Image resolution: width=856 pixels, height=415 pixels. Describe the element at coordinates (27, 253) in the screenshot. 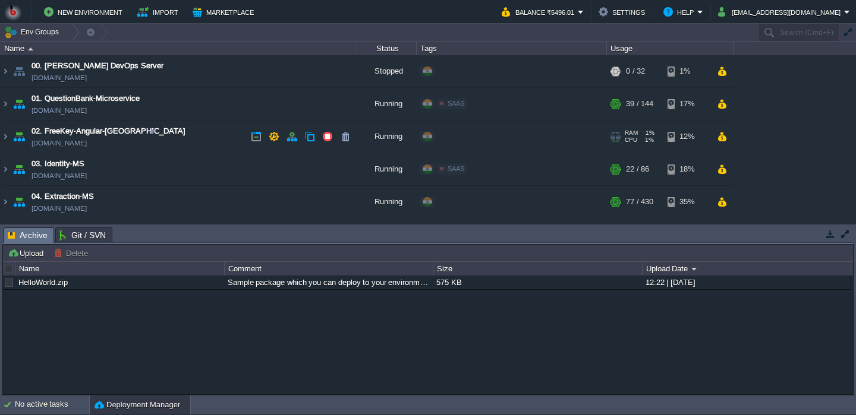

I see `button: Upload` at that location.